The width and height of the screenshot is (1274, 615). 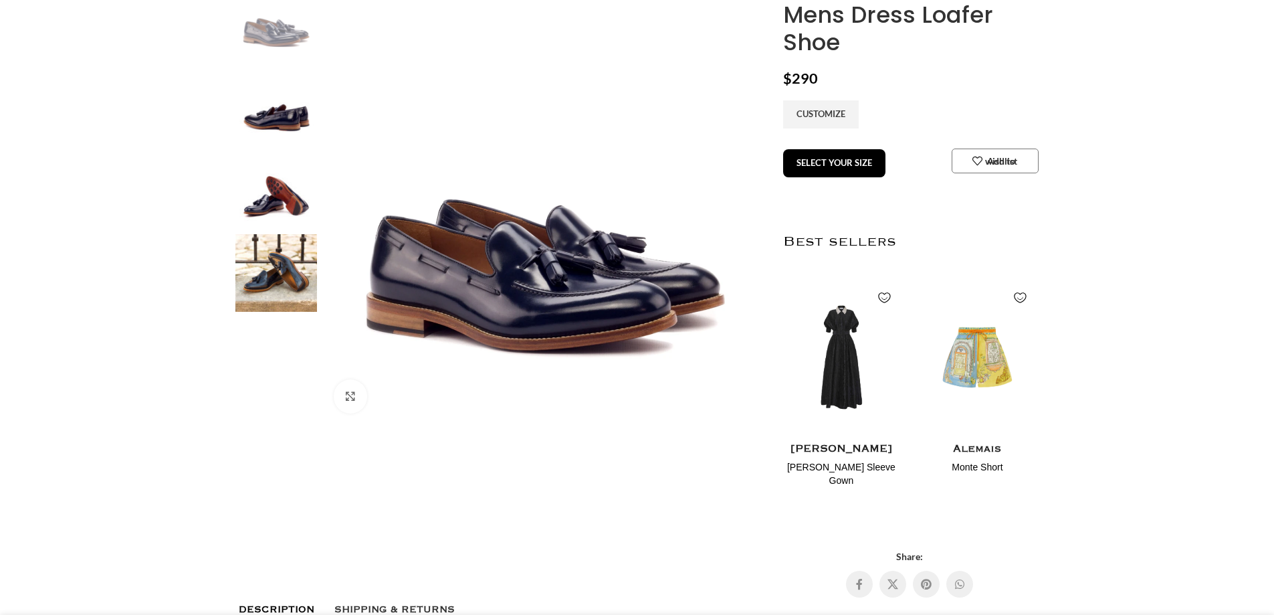 What do you see at coordinates (395, 609) in the screenshot?
I see `span: Shipping & Returns` at bounding box center [395, 609].